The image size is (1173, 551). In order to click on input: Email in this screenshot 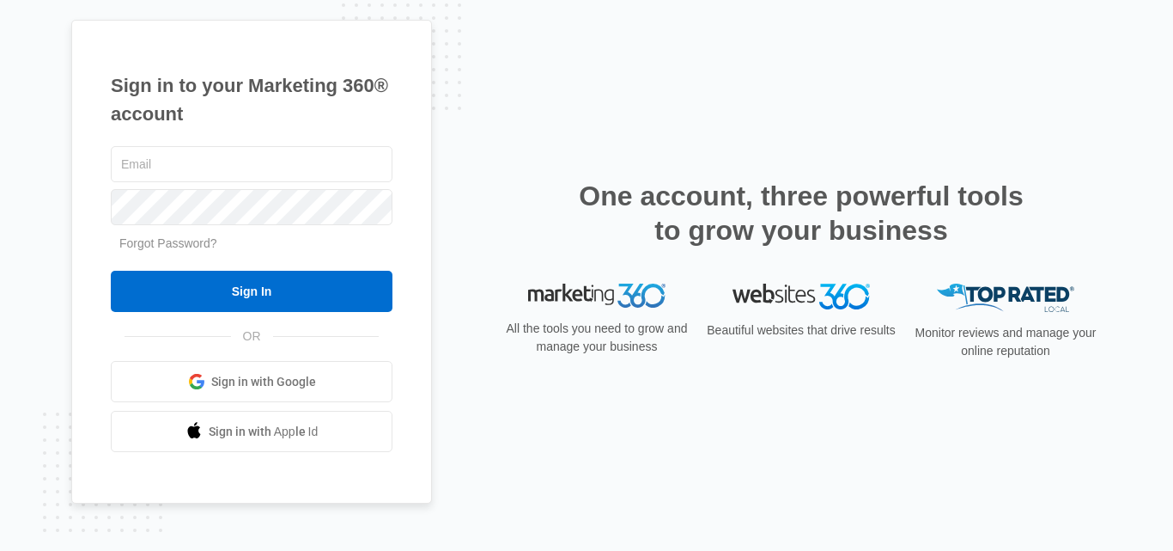, I will do `click(252, 164)`.